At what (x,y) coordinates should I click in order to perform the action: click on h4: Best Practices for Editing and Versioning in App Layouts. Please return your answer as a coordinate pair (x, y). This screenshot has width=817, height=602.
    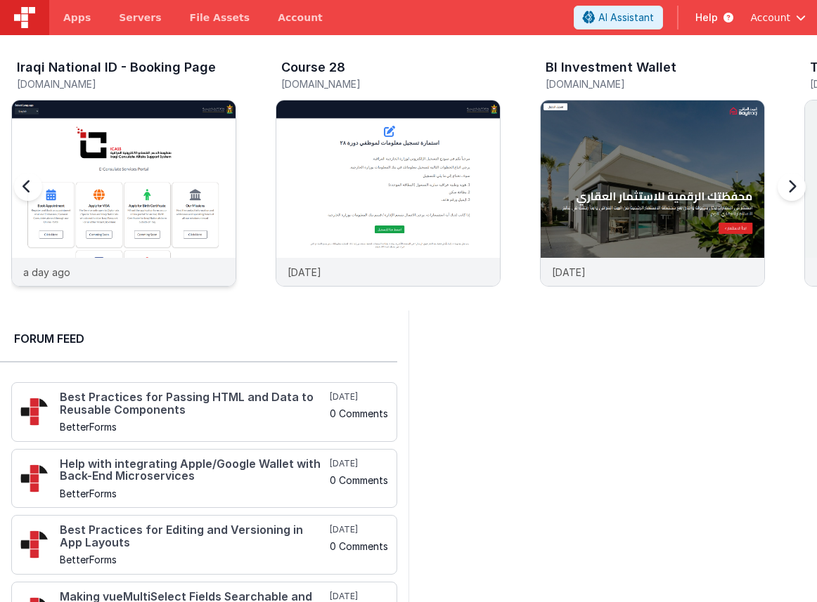
    Looking at the image, I should click on (193, 536).